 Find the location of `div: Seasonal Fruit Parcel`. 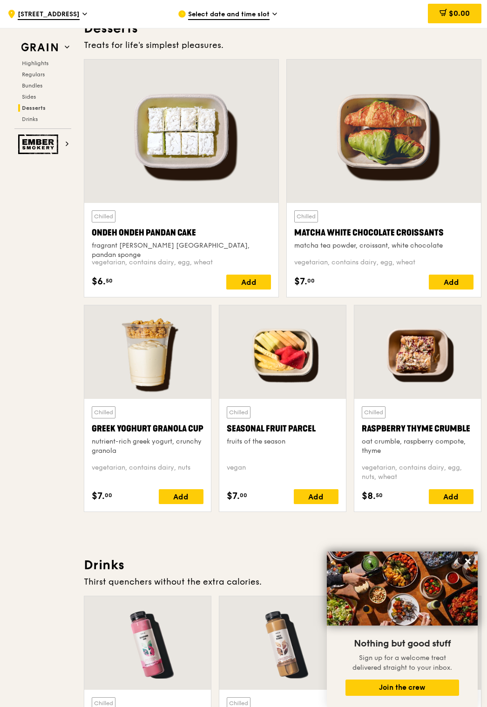

div: Seasonal Fruit Parcel is located at coordinates (282, 429).